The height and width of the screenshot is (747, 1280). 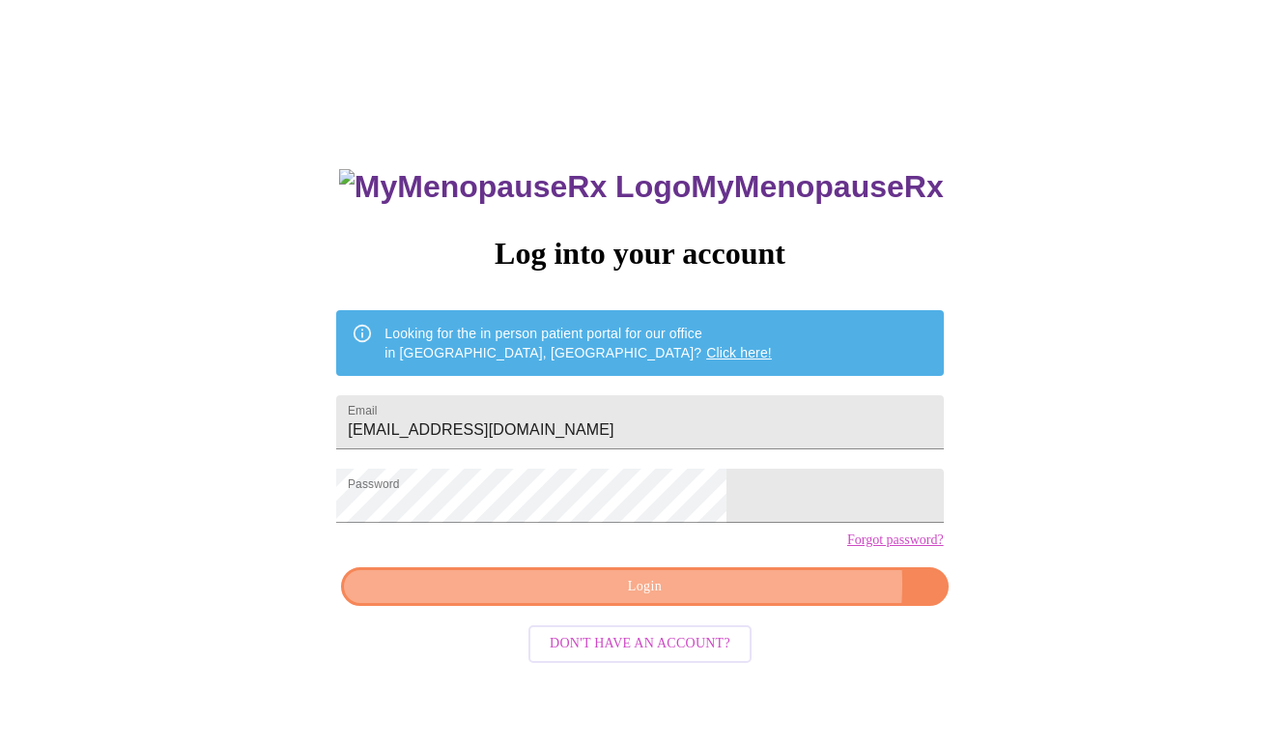 I want to click on span: Don't have an account?, so click(x=640, y=644).